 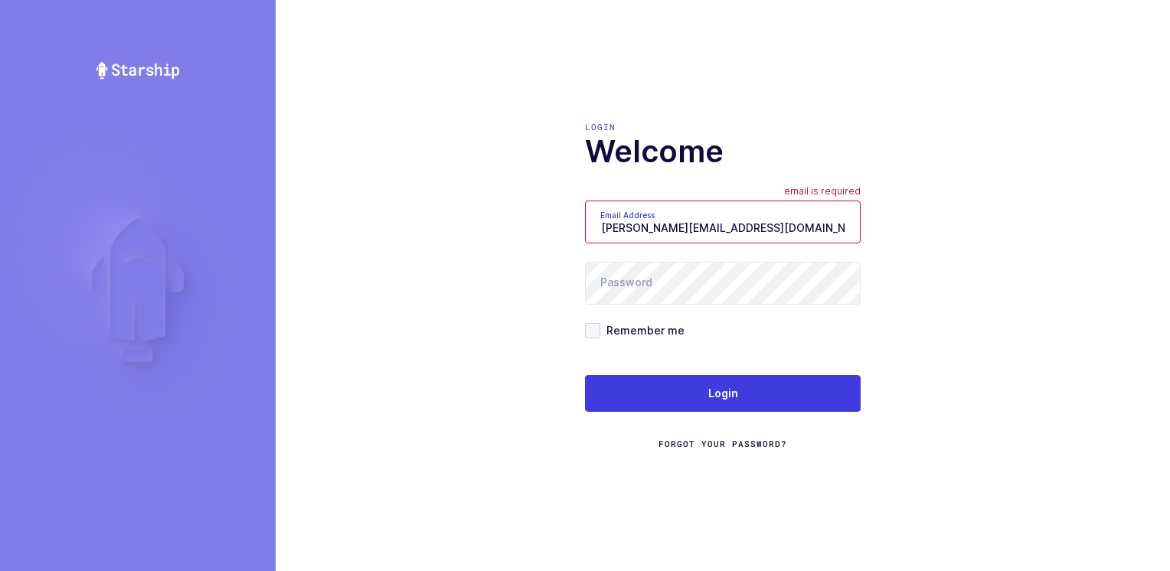 I want to click on span: Remember me, so click(x=642, y=330).